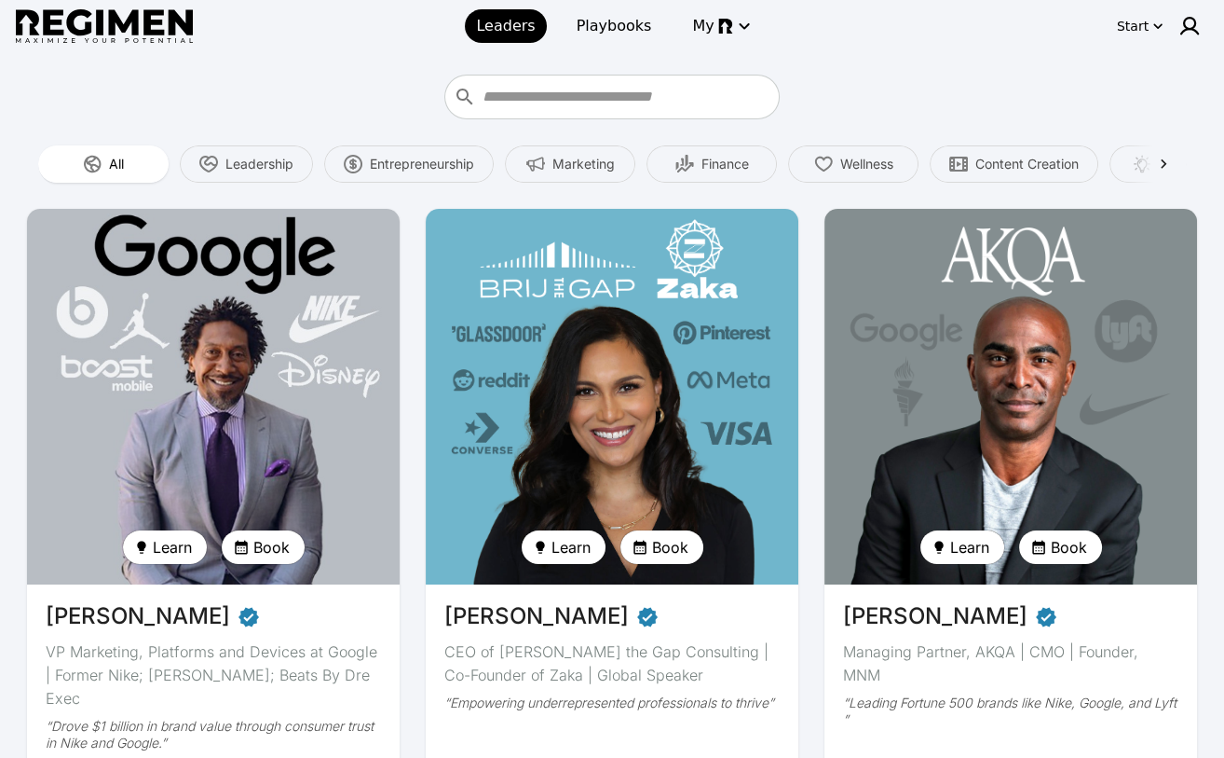 The image size is (1224, 758). Describe the element at coordinates (1011, 663) in the screenshot. I see `div: Managing Partner, AKQA | CMO | Founder, MNM` at that location.